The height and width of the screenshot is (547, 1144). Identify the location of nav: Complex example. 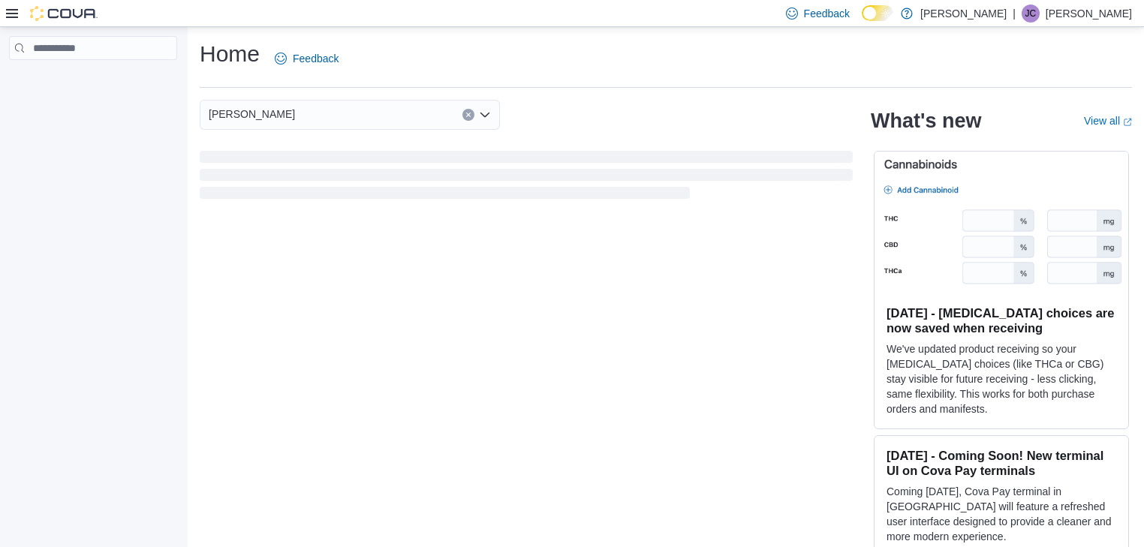
(93, 81).